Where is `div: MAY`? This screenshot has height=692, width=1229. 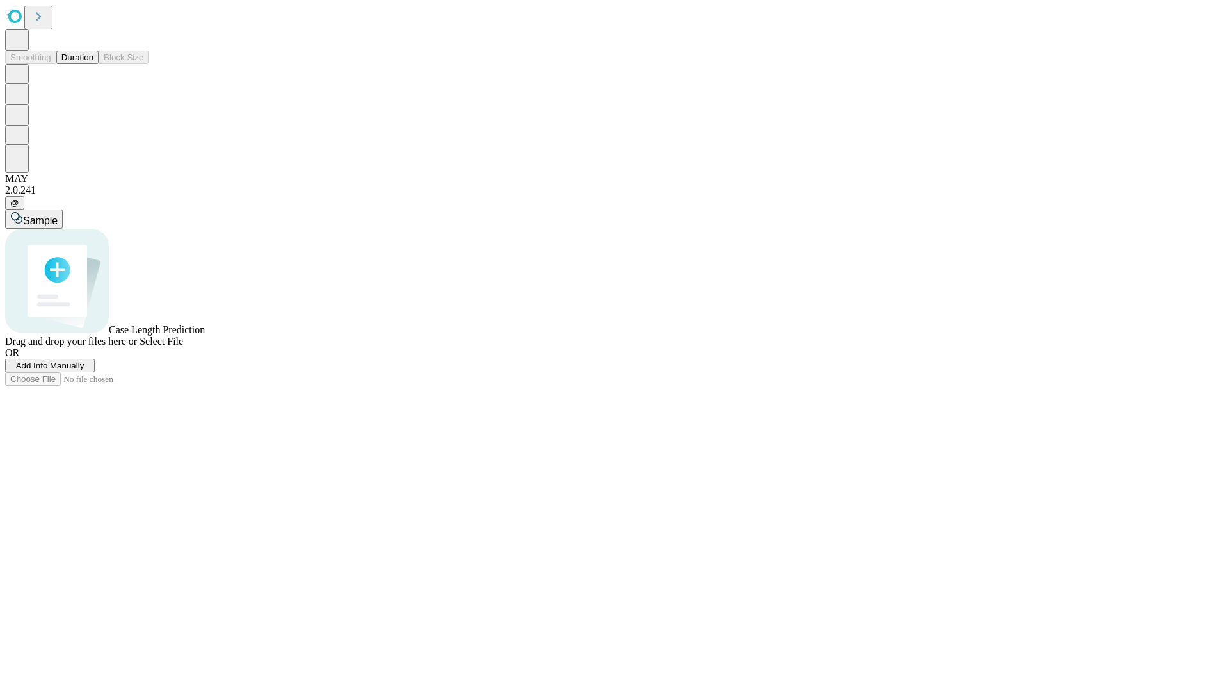
div: MAY is located at coordinates (615, 179).